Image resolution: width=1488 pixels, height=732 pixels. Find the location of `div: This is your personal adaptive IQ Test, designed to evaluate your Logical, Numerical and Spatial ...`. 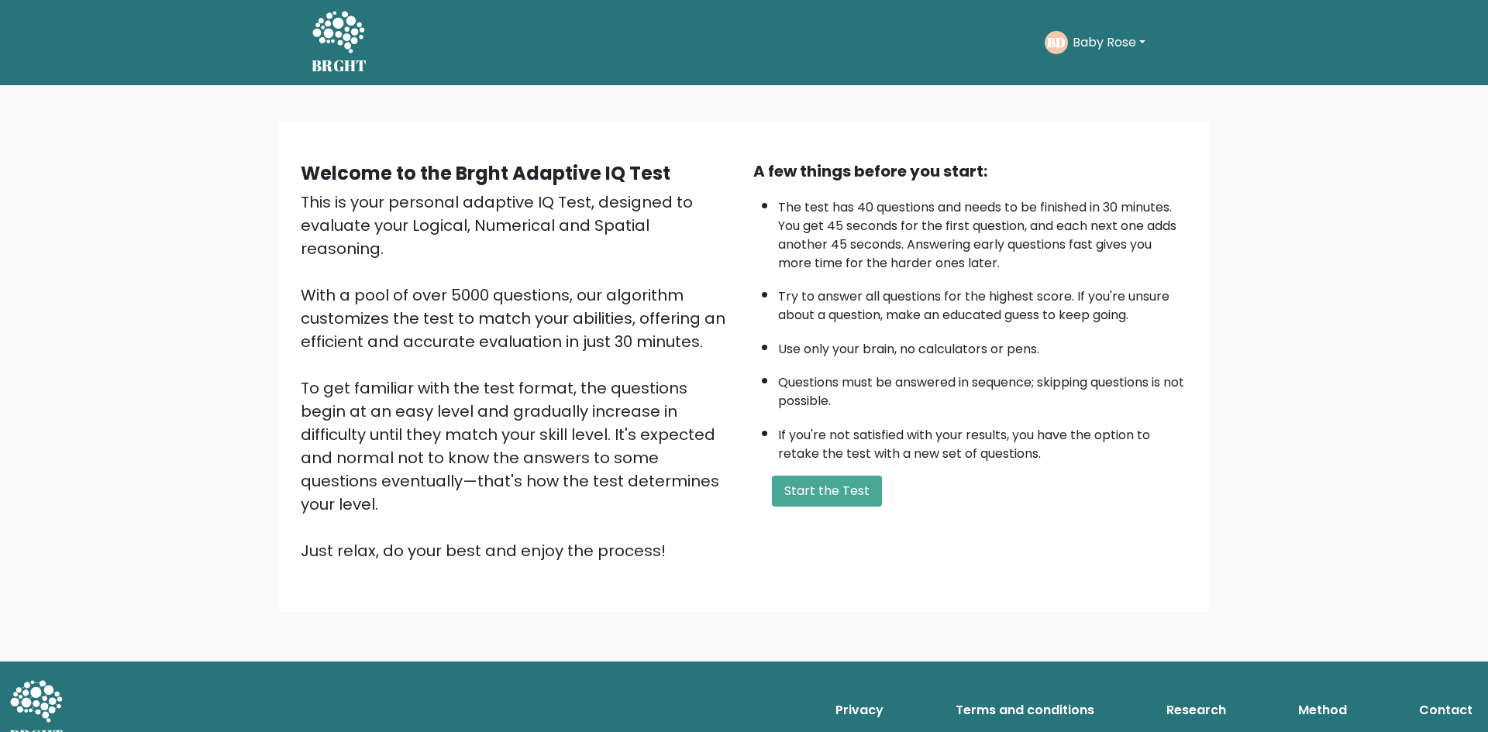

div: This is your personal adaptive IQ Test, designed to evaluate your Logical, Numerical and Spatial ... is located at coordinates (518, 377).